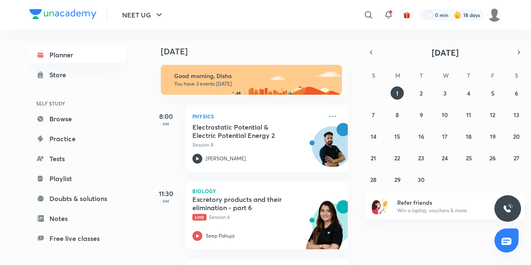 The width and height of the screenshot is (531, 265). What do you see at coordinates (508, 209) in the screenshot?
I see `img: ttu` at bounding box center [508, 209].